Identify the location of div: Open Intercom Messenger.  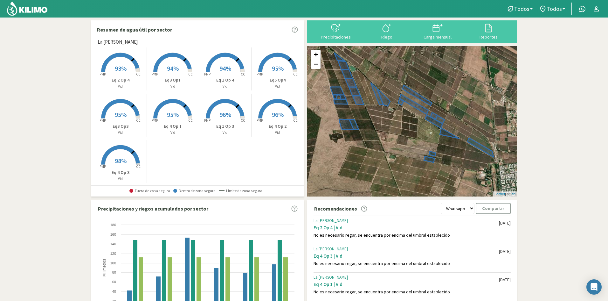
(594, 287).